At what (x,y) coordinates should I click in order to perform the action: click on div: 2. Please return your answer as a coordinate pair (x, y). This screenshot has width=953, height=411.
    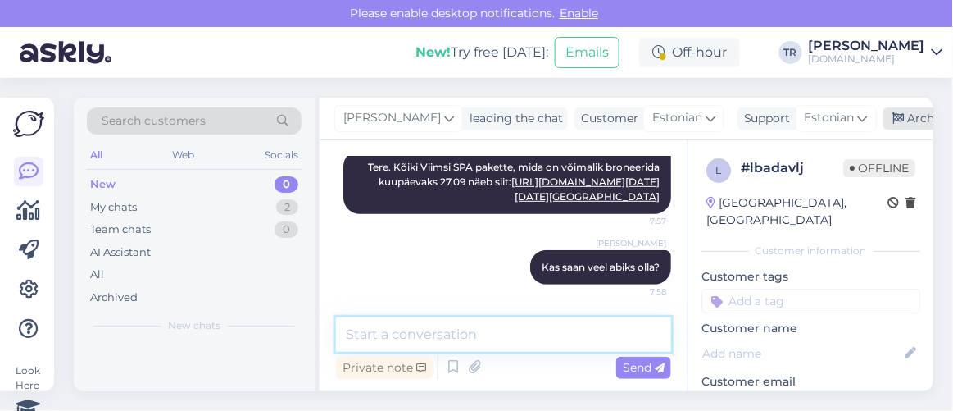
    Looking at the image, I should click on (287, 207).